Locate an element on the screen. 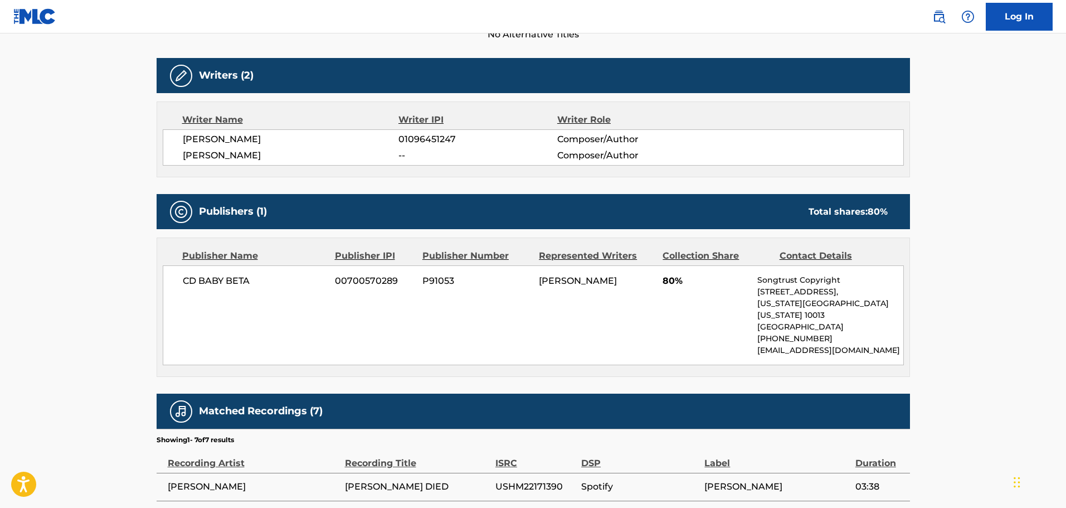 This screenshot has height=508, width=1066. span: P91053 is located at coordinates (477, 281).